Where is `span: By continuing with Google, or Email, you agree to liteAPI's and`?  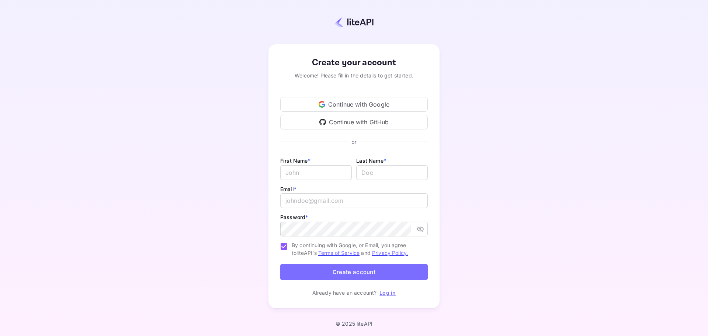 span: By continuing with Google, or Email, you agree to liteAPI's and is located at coordinates (357, 249).